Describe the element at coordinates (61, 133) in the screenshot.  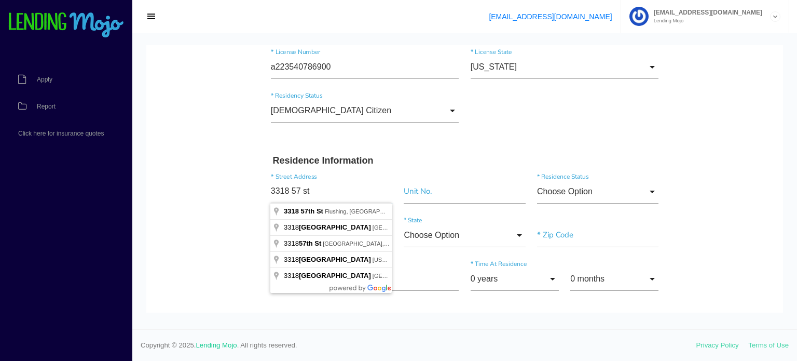
I see `span: Click here for insurance quotes` at that location.